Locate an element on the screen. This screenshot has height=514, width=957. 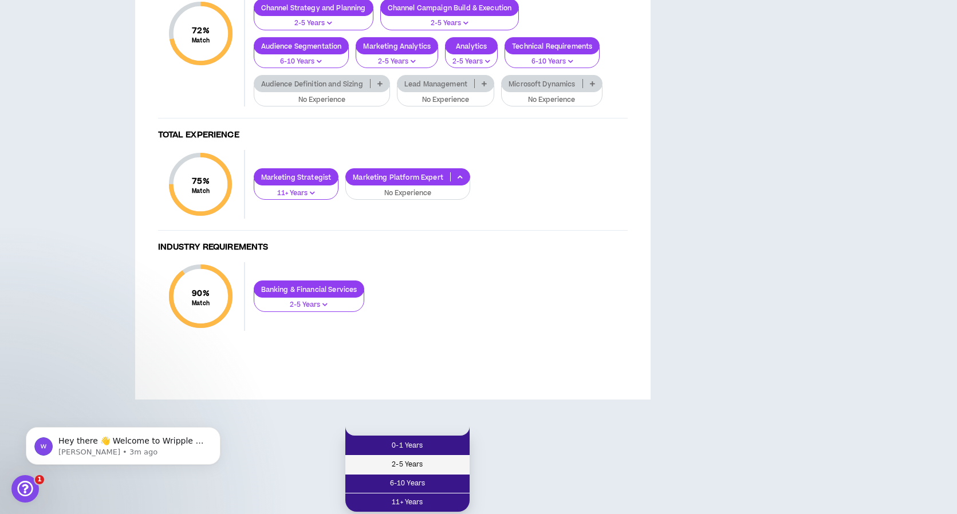
p: Channel Strategy and Planning is located at coordinates (313, 7).